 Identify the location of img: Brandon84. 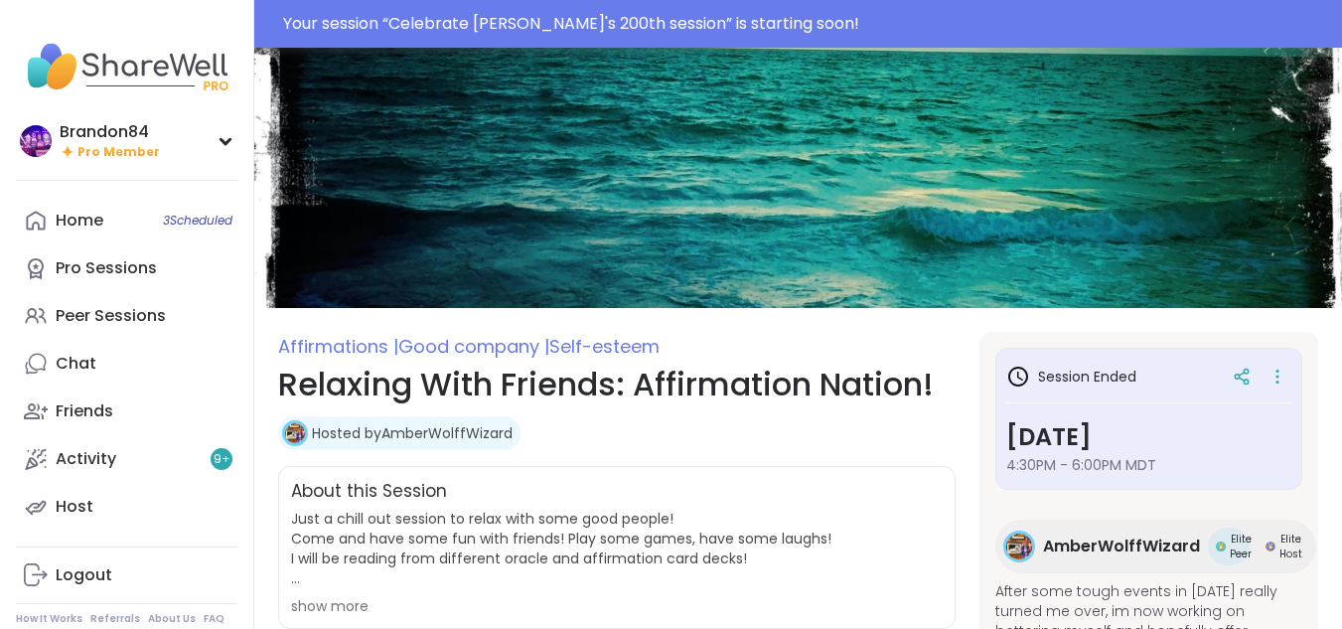
(36, 141).